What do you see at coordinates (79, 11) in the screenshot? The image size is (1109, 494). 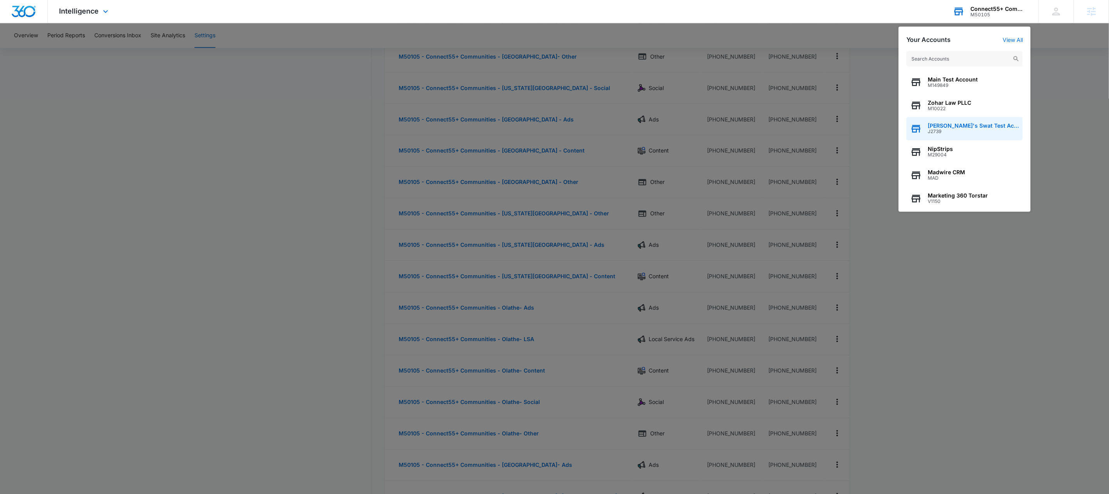 I see `span: Intelligence` at bounding box center [79, 11].